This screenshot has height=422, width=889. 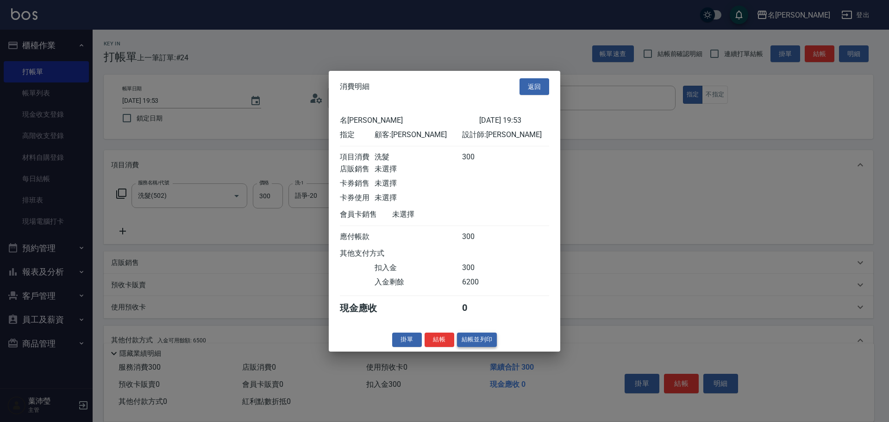 I want to click on div: 指定, so click(x=357, y=135).